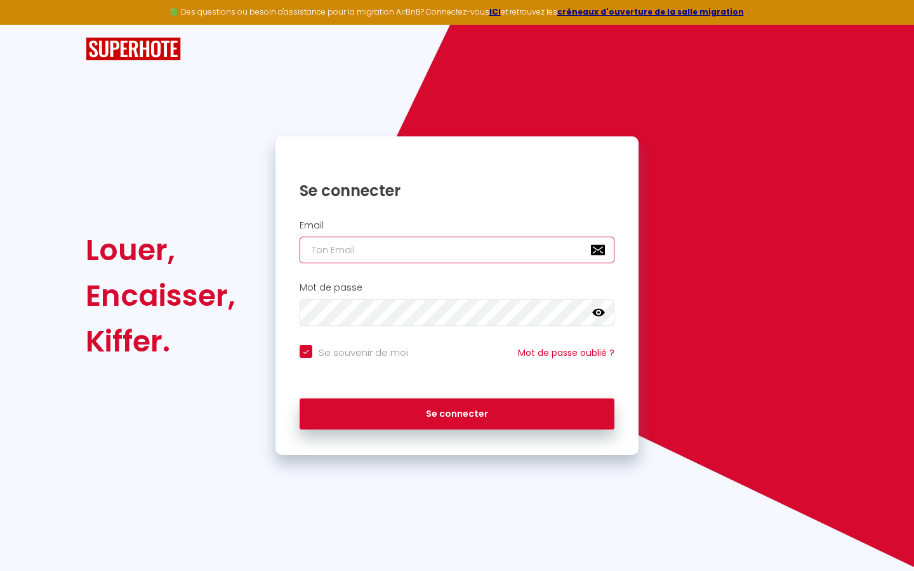 This screenshot has height=571, width=914. I want to click on a: ICI, so click(495, 11).